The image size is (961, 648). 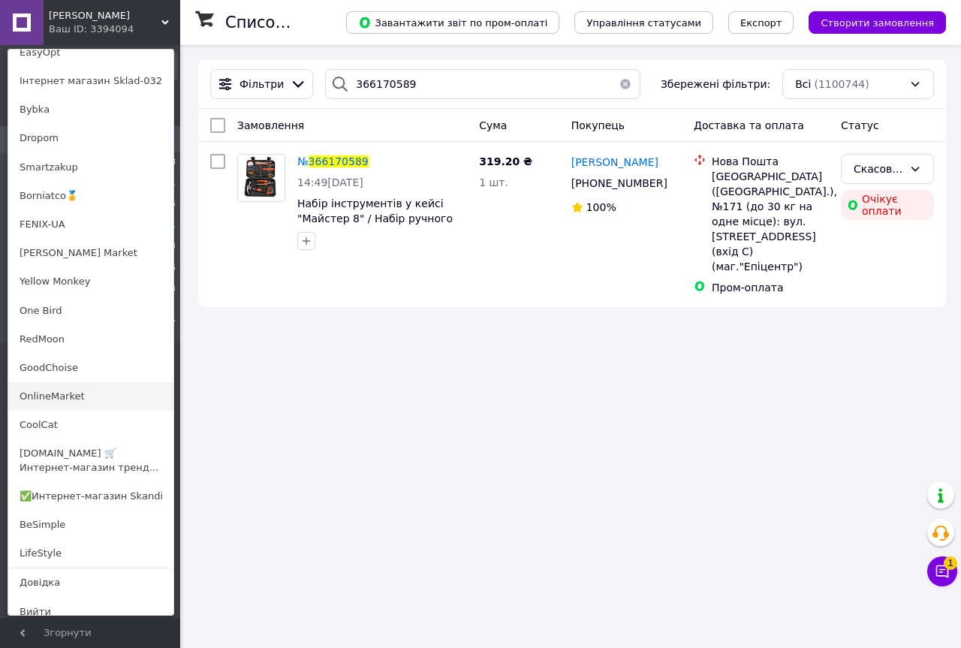 I want to click on a: Створити замовлення, so click(x=870, y=22).